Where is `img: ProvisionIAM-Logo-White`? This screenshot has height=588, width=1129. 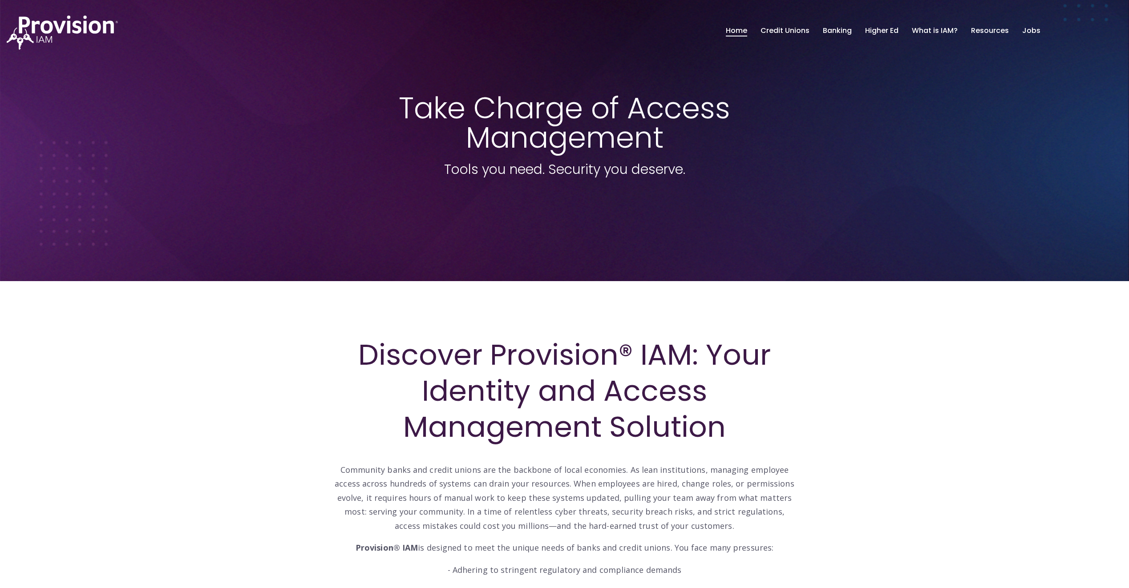 img: ProvisionIAM-Logo-White is located at coordinates (62, 32).